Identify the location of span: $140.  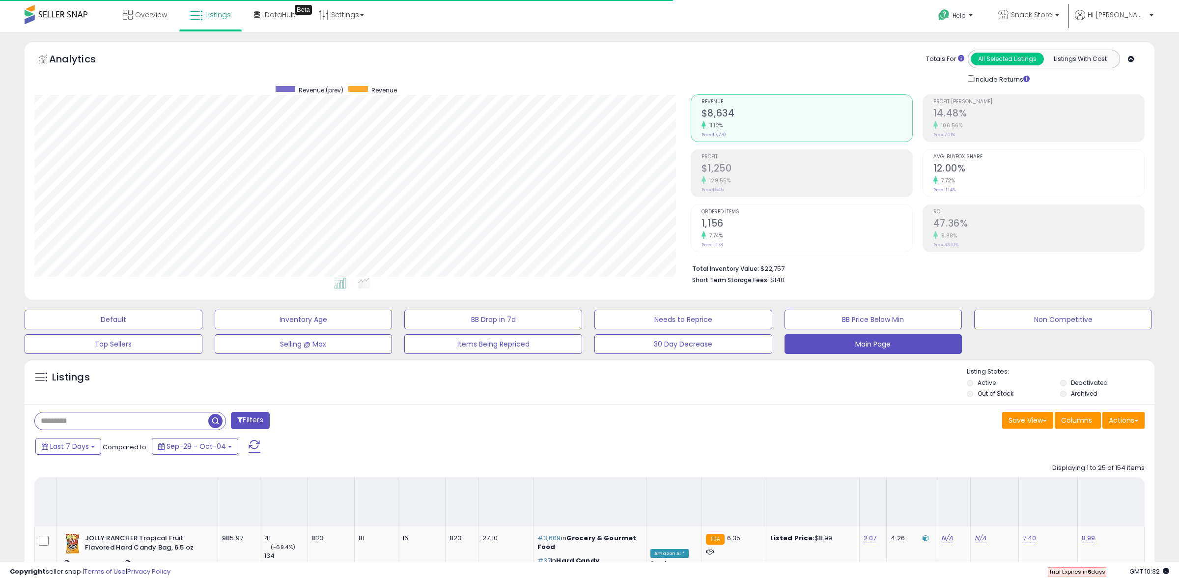
(777, 280).